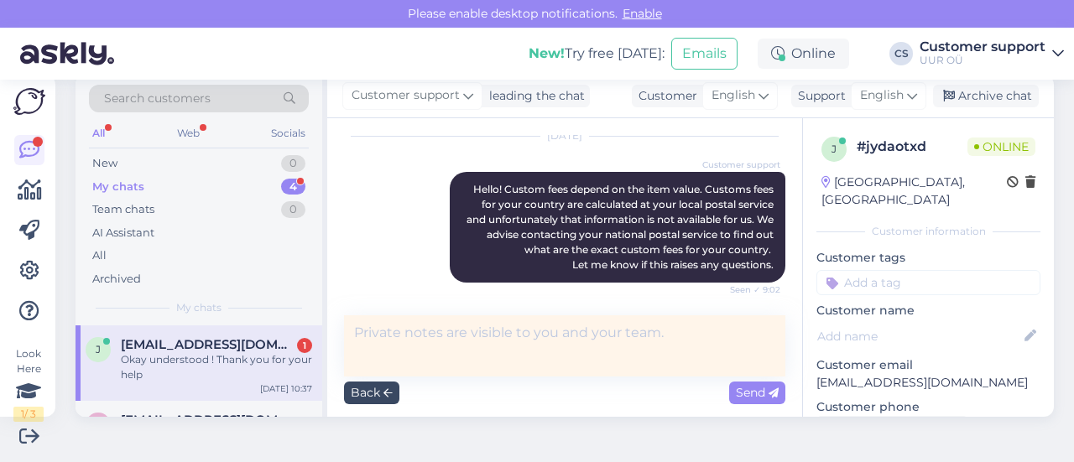  I want to click on span: Search customers, so click(157, 98).